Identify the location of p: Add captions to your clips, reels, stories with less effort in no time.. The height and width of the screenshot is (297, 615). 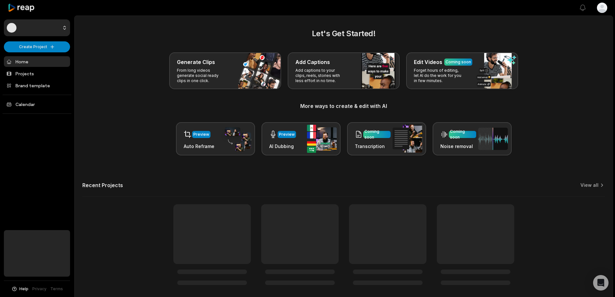
(320, 76).